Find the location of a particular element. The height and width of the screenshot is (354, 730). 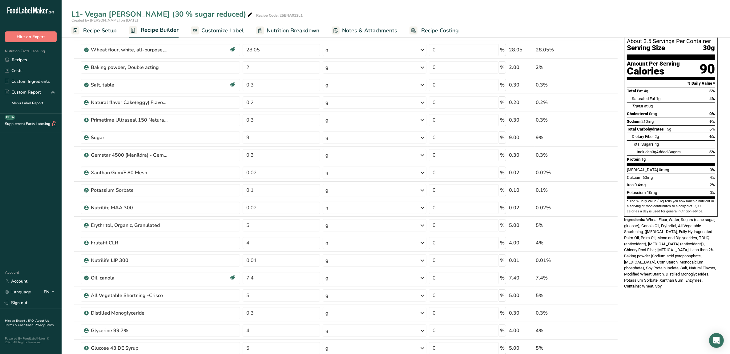

div: 0.1% is located at coordinates (561, 190).